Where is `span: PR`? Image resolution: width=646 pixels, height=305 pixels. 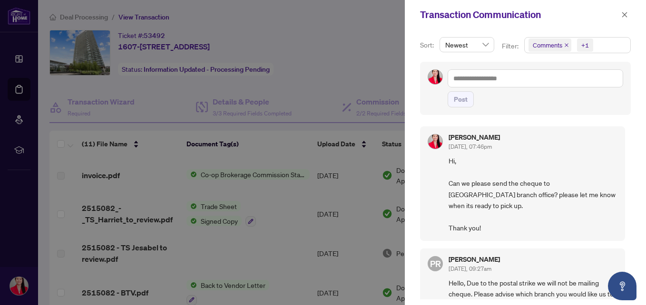 span: PR is located at coordinates (435, 264).